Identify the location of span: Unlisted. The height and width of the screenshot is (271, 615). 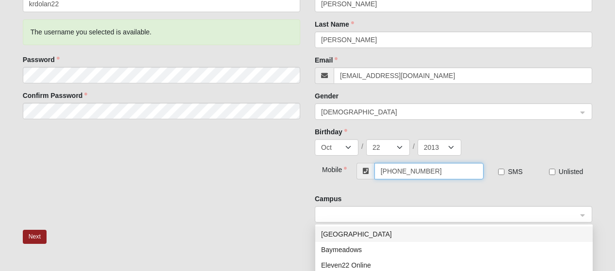
(571, 172).